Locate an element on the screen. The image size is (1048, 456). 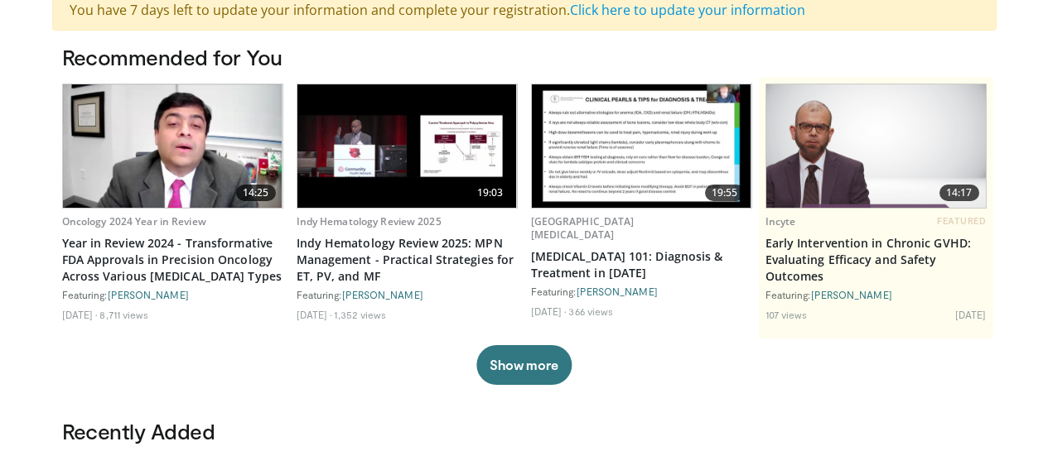
li: 366 views is located at coordinates (590, 311).